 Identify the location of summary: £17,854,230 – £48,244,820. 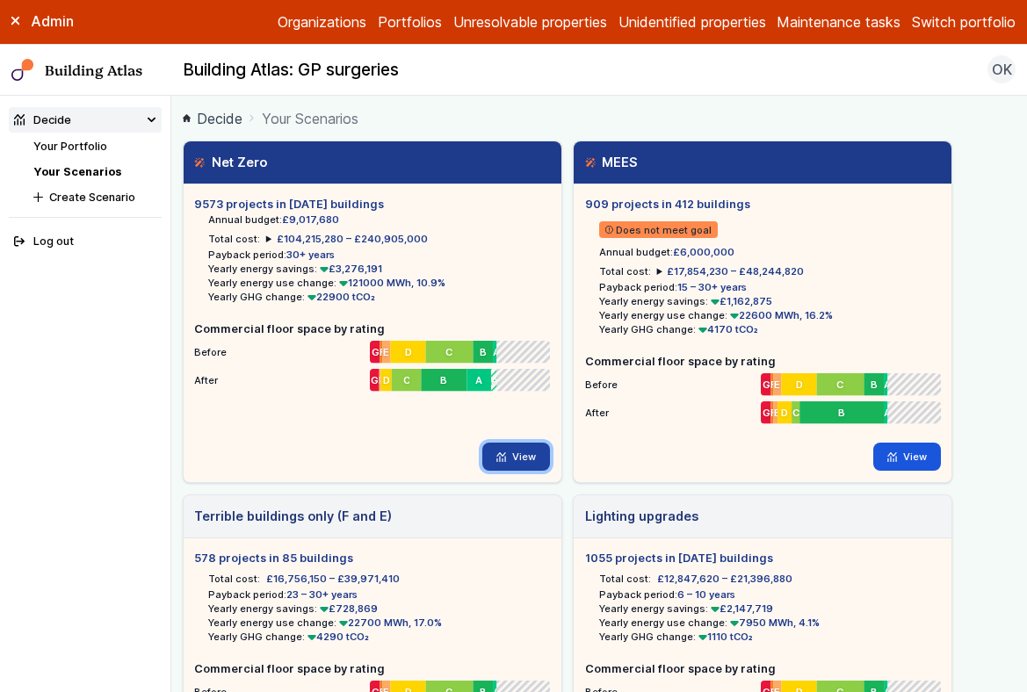
(731, 272).